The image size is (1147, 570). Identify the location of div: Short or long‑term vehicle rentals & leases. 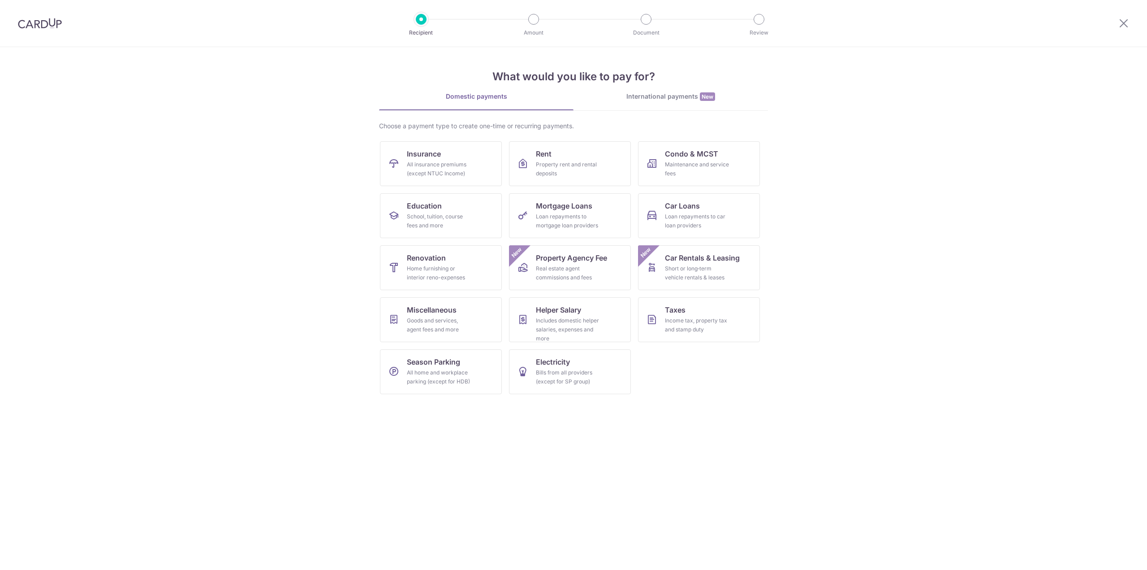
(697, 273).